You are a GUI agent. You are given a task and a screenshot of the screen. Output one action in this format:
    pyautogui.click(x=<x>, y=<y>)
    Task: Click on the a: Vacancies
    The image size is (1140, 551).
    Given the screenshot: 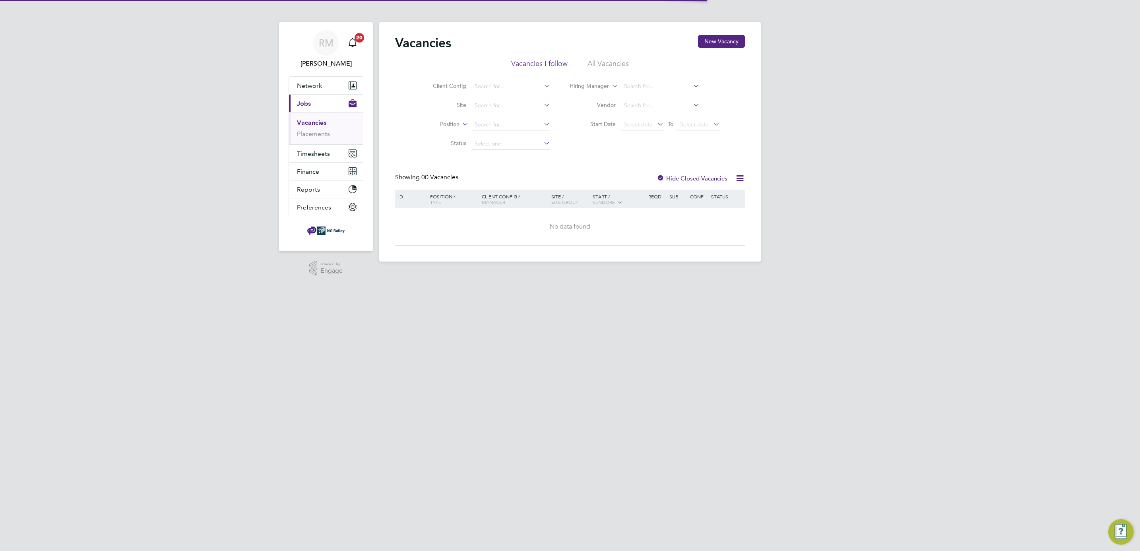 What is the action you would take?
    pyautogui.click(x=312, y=122)
    